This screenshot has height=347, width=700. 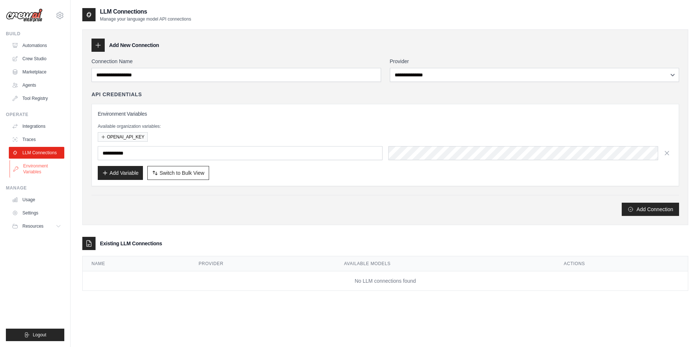 What do you see at coordinates (136, 264) in the screenshot?
I see `th: Name` at bounding box center [136, 264].